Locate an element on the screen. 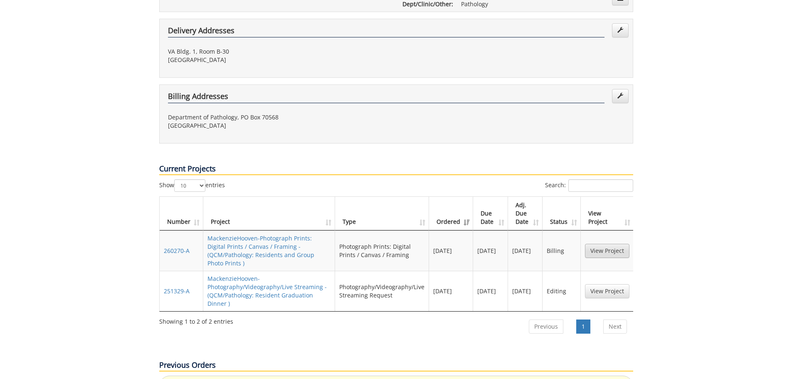 The height and width of the screenshot is (379, 792). th: Ordered: activate to sort column ascending is located at coordinates (451, 213).